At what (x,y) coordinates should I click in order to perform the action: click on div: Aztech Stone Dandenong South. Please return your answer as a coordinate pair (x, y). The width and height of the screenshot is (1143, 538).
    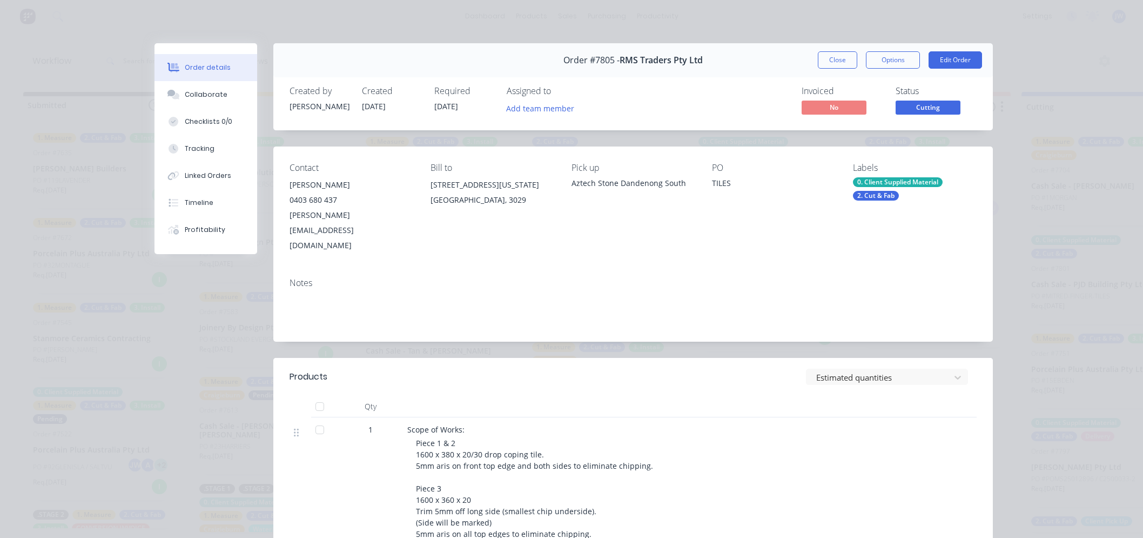
    Looking at the image, I should click on (633, 183).